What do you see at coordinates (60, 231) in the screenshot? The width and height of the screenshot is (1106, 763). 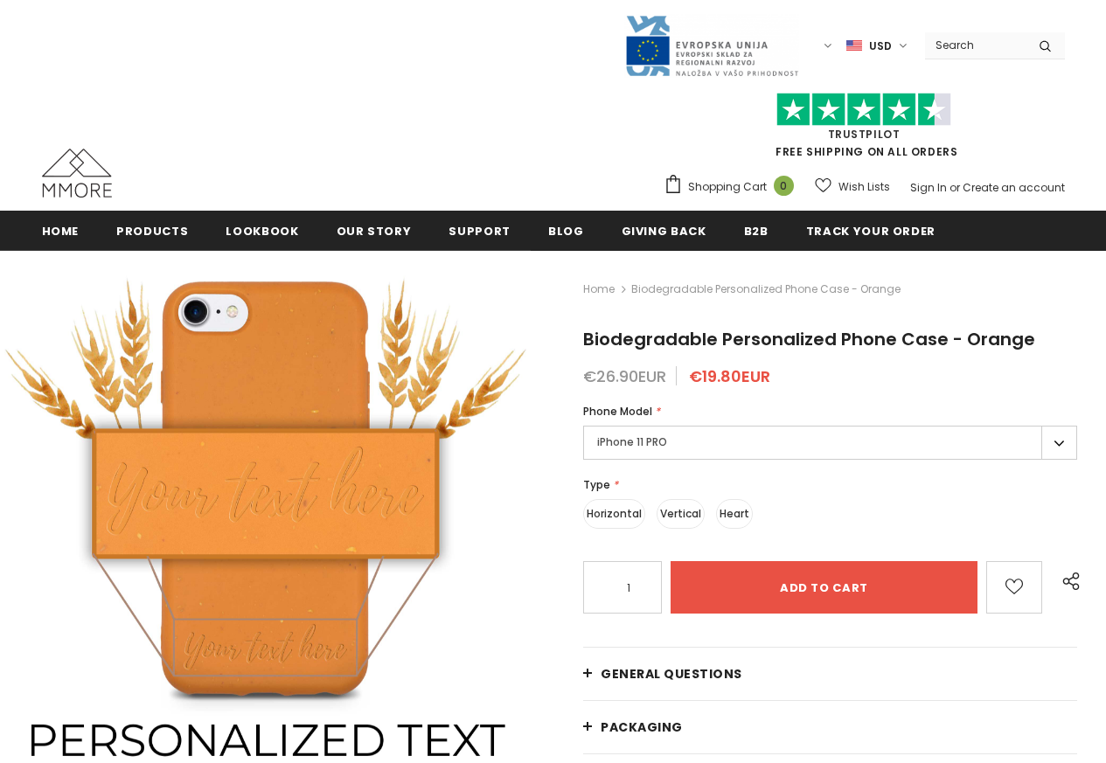 I see `span: Home` at bounding box center [60, 231].